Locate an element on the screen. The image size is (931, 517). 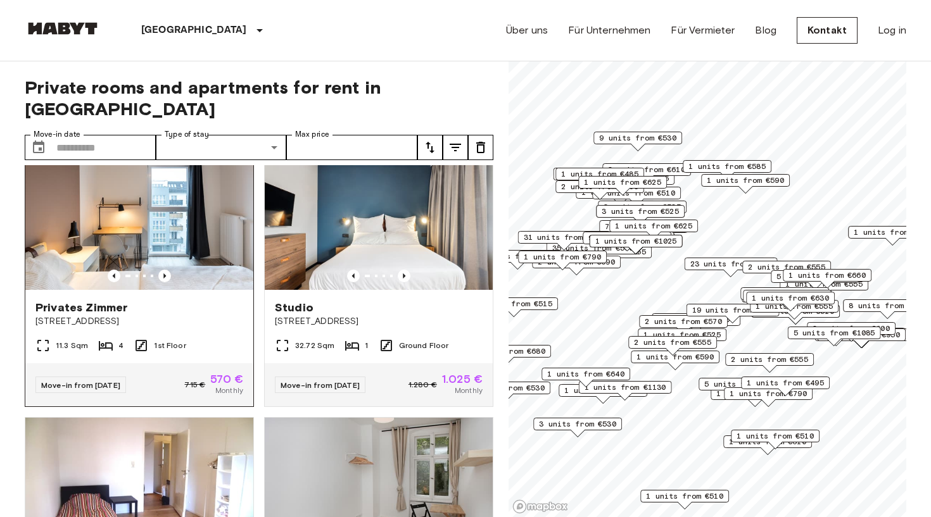
span: 3 units from €605 is located at coordinates (696, 320).